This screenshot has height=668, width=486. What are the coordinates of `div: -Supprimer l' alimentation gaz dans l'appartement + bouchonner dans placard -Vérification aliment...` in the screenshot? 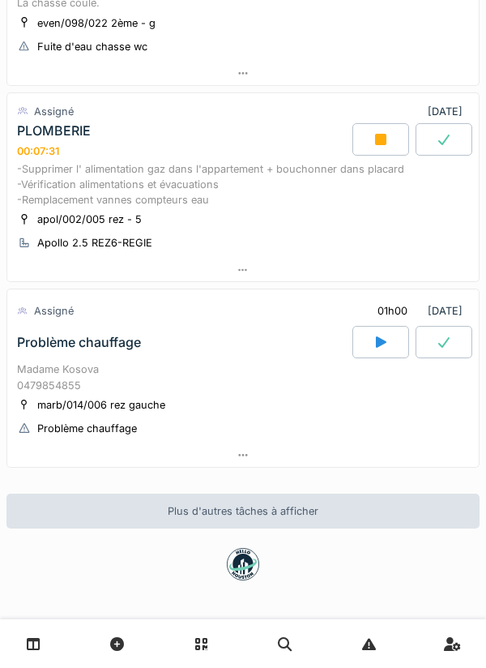 It's located at (243, 185).